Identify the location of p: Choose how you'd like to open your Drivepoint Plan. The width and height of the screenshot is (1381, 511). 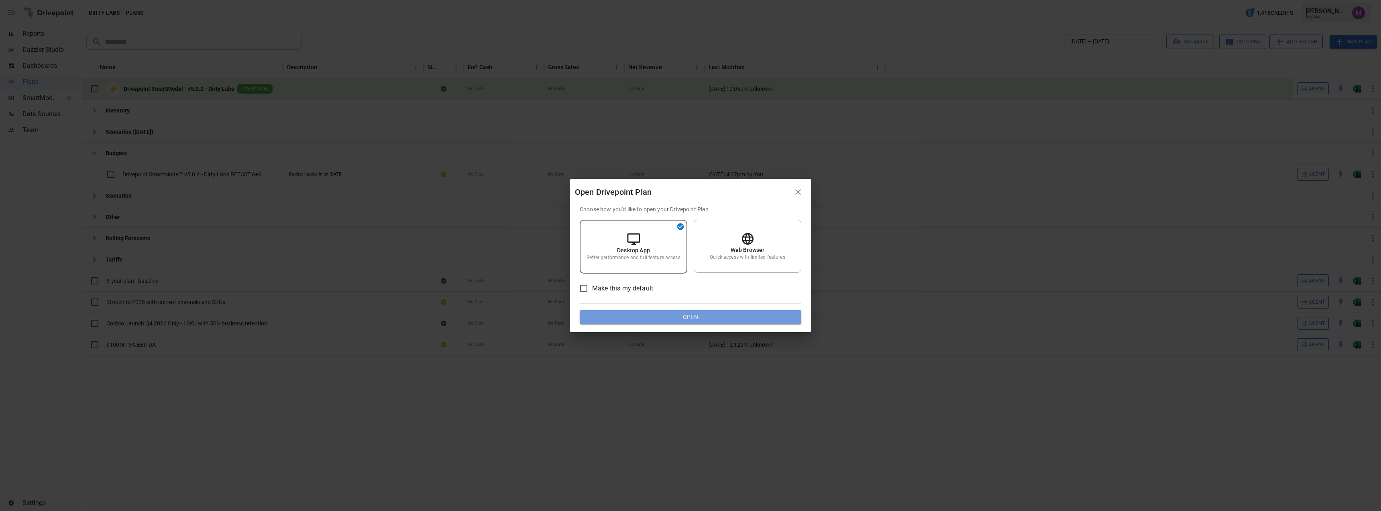
(690, 209).